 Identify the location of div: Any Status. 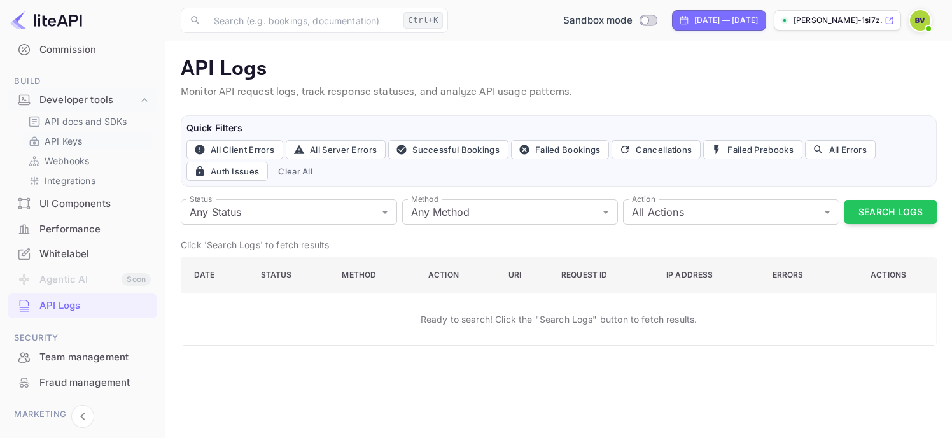
(289, 212).